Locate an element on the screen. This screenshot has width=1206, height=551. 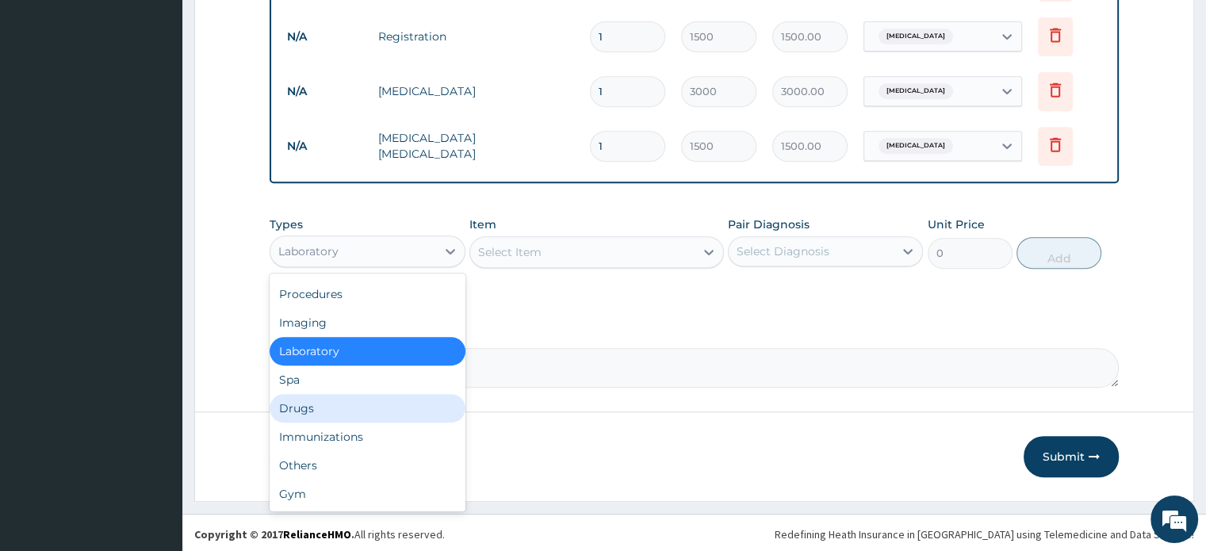
div: Imaging is located at coordinates (367, 323).